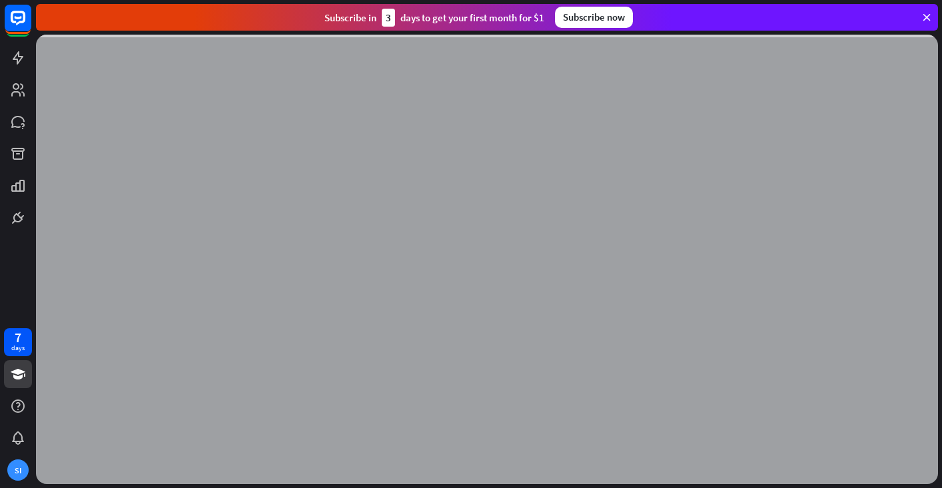 Image resolution: width=942 pixels, height=488 pixels. Describe the element at coordinates (18, 470) in the screenshot. I see `div: SI` at that location.